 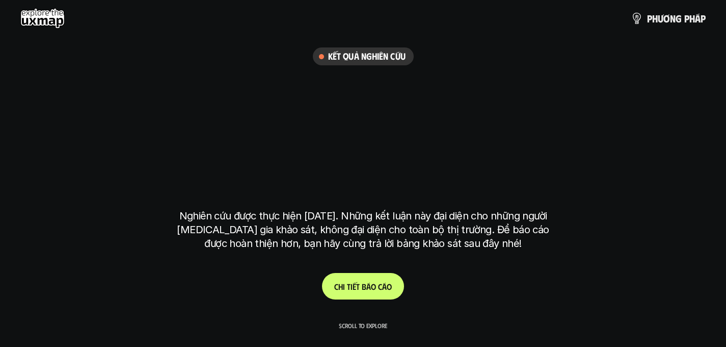 What do you see at coordinates (380, 286) in the screenshot?
I see `span: c` at bounding box center [380, 286].